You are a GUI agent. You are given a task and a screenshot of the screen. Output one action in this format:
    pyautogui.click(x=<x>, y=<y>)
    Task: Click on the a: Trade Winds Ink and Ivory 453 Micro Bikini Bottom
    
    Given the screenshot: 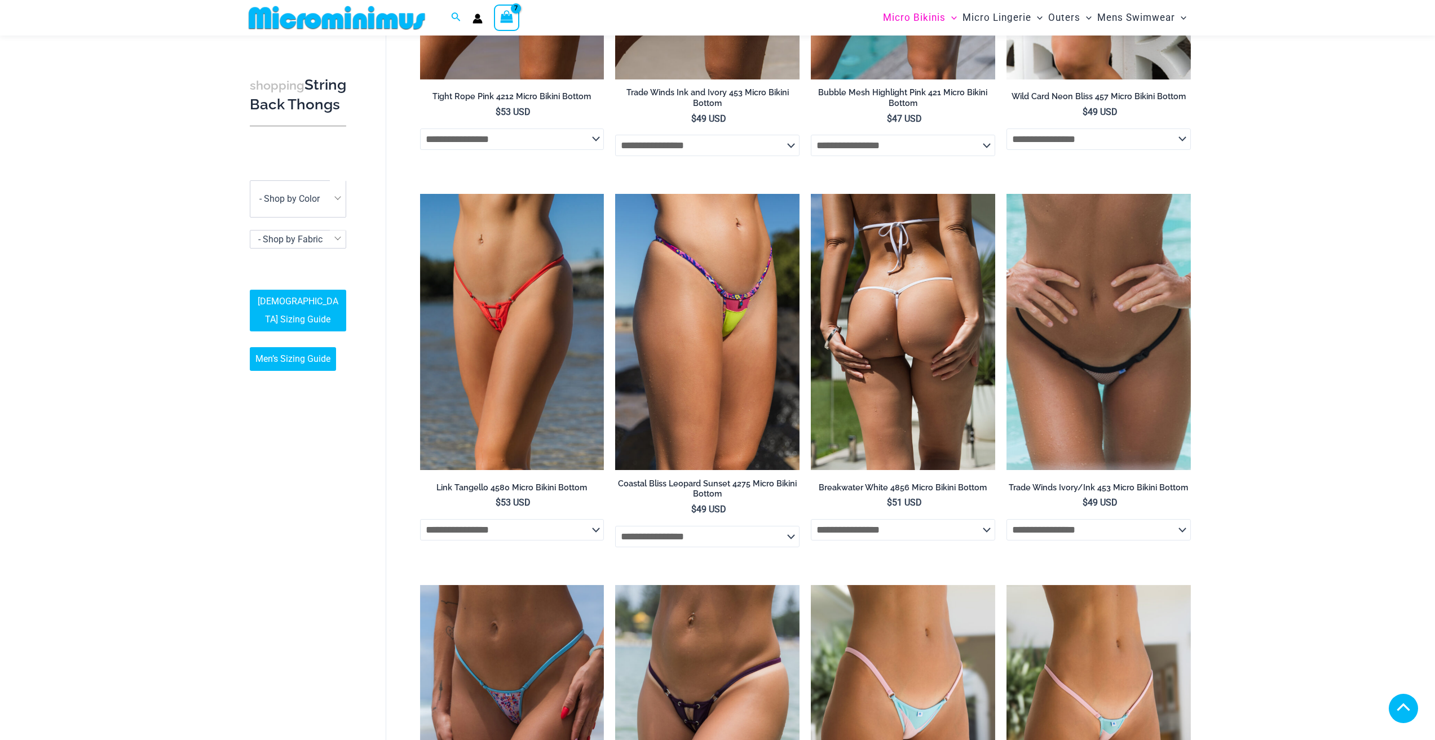 What is the action you would take?
    pyautogui.click(x=707, y=100)
    